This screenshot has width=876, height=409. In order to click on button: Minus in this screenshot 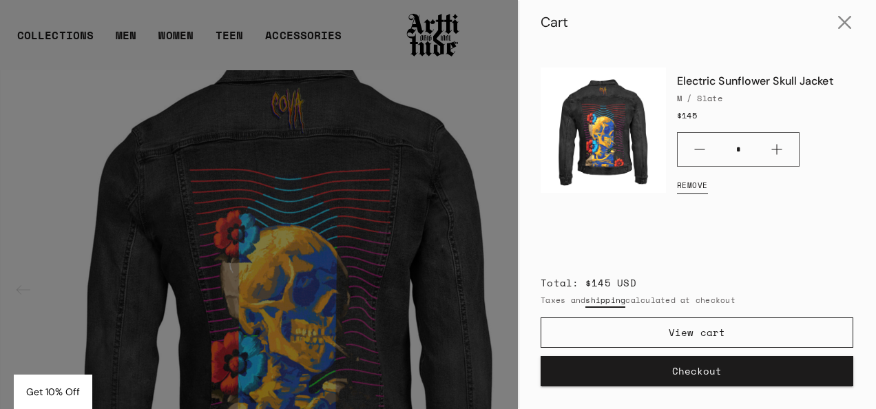, I will do `click(700, 149)`.